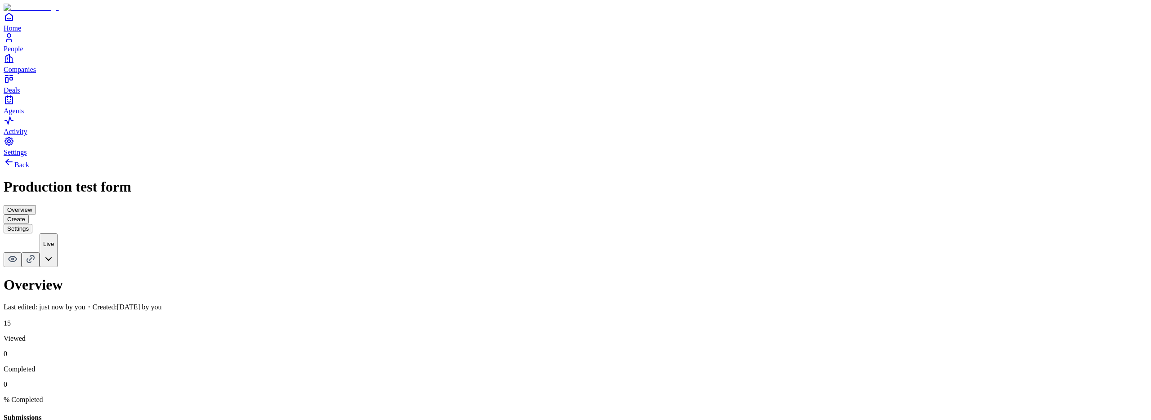  Describe the element at coordinates (576, 187) in the screenshot. I see `h1: Production test form` at that location.